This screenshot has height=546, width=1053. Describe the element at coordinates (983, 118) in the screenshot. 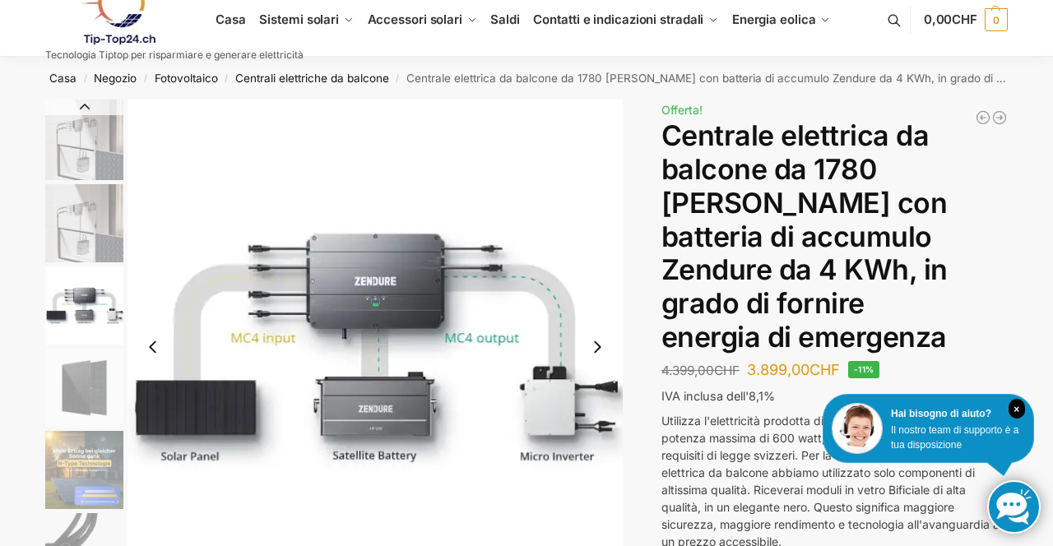

I see `a: Pannello solare flessibile (1×120 W) e regolatore di carica solare` at that location.